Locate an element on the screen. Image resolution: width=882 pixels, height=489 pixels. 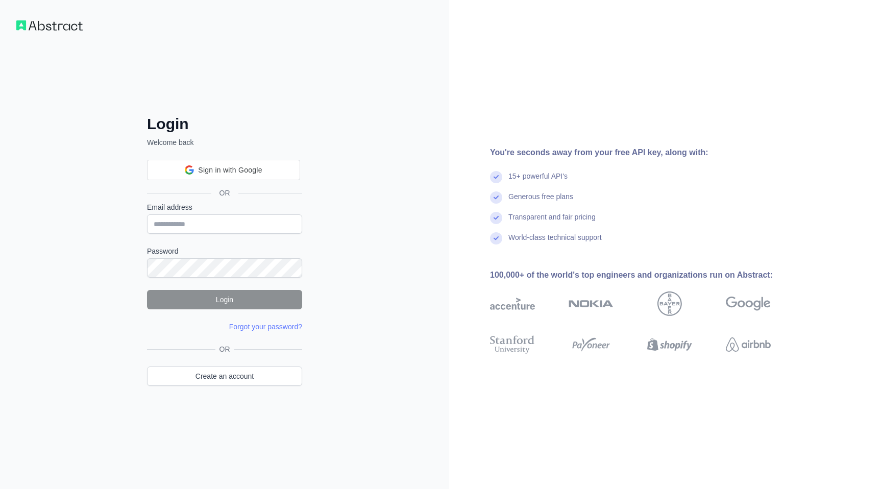
span: Sign in with Google is located at coordinates (230, 170).